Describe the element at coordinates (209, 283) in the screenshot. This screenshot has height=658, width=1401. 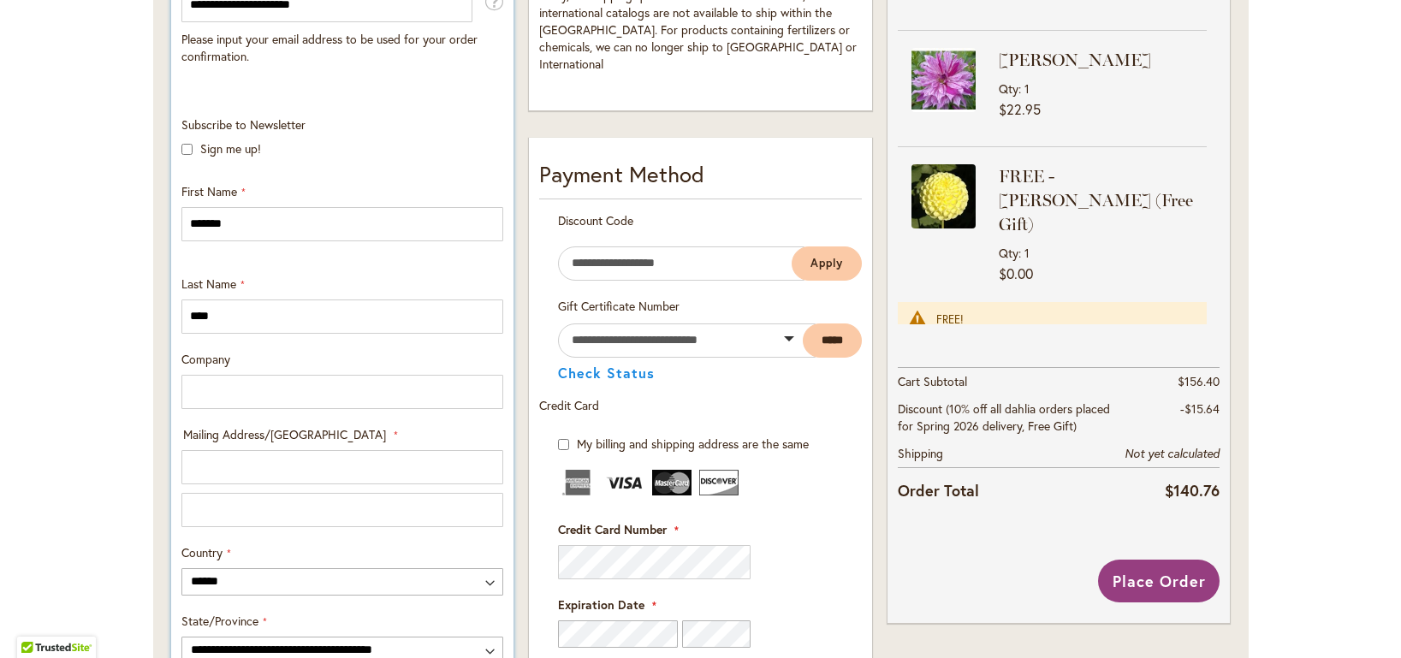
I see `span: Last Name` at that location.